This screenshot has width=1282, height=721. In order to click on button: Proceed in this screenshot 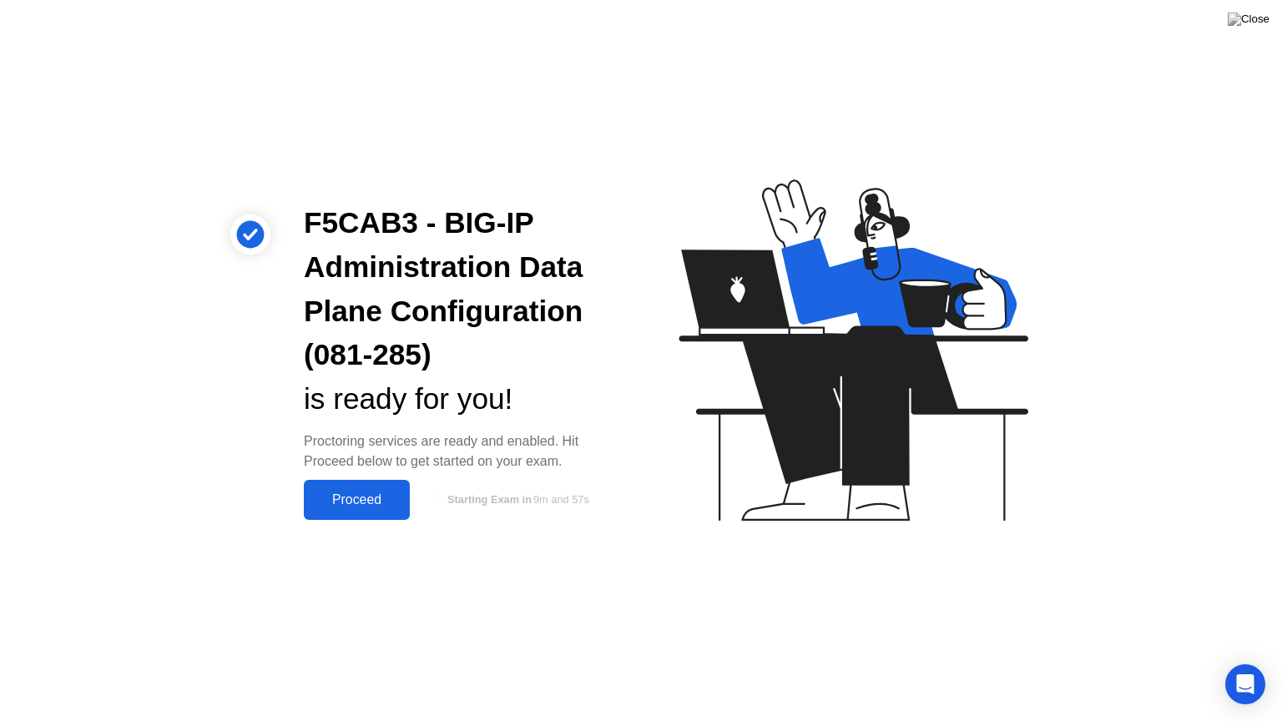, I will do `click(356, 500)`.